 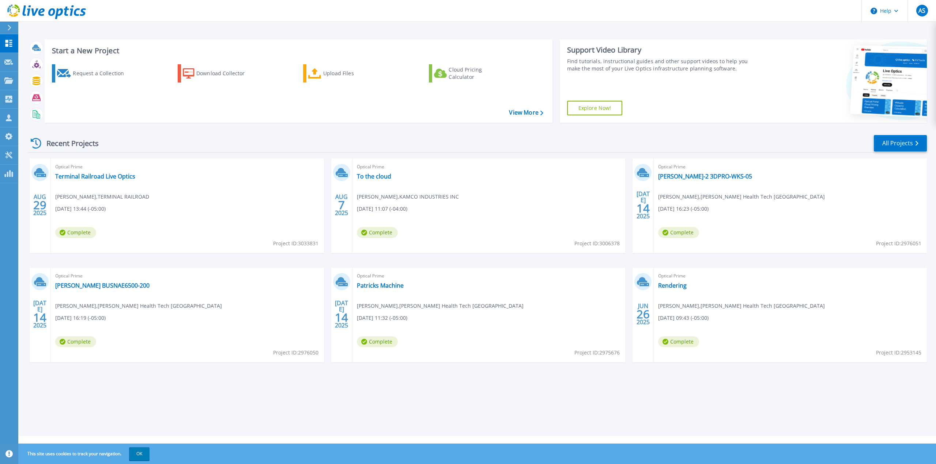 What do you see at coordinates (478, 73) in the screenshot?
I see `div: Cloud Pricing Calculator` at bounding box center [478, 73].